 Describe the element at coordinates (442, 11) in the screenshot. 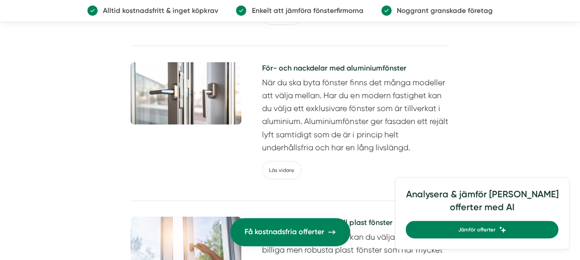

I see `p: Noggrant granskade företag` at that location.